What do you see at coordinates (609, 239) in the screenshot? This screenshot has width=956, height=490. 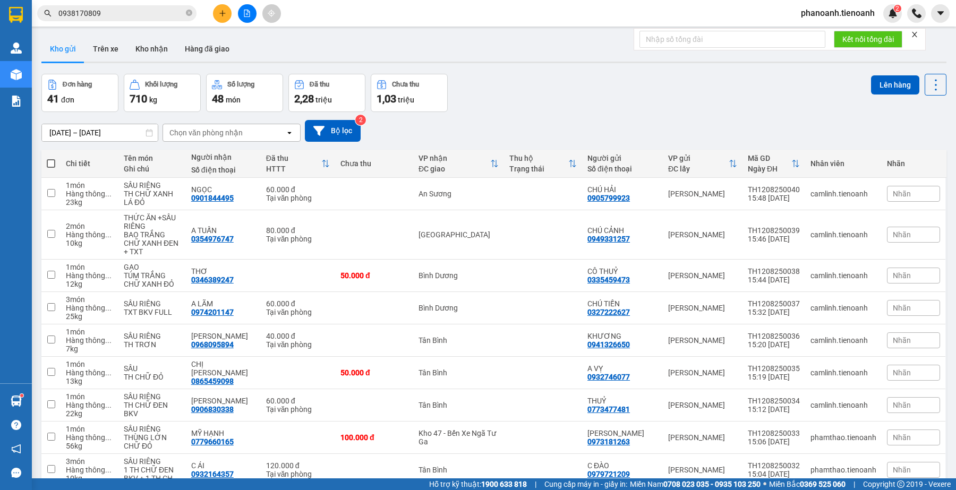 I see `div: 0949331257` at bounding box center [609, 239].